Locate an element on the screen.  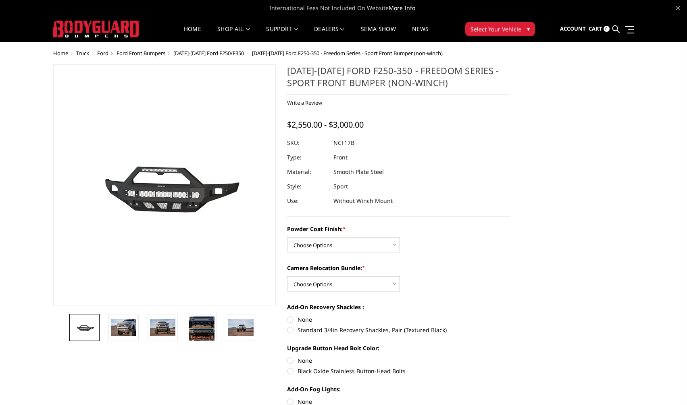
img: BODYGUARD BUMPERS is located at coordinates (96, 29).